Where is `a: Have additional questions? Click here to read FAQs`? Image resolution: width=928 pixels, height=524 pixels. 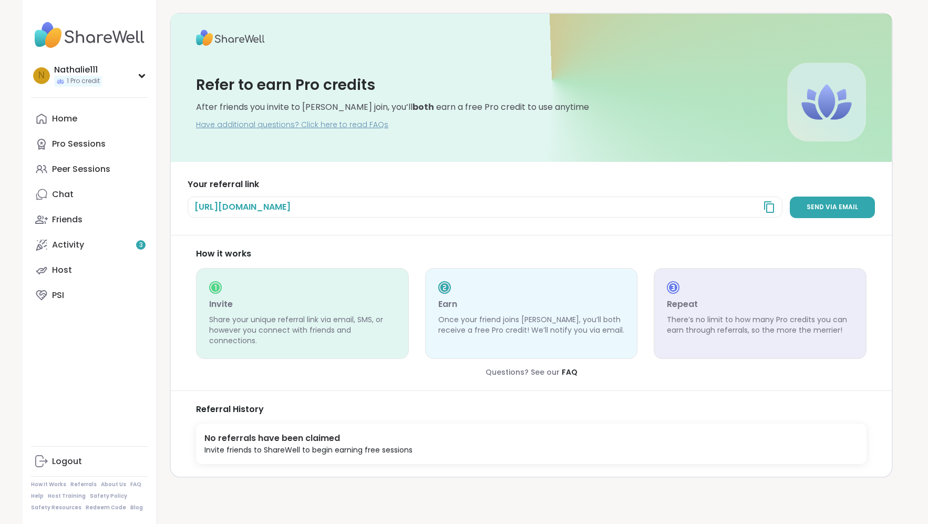
a: Have additional questions? Click here to read FAQs is located at coordinates (292, 125).